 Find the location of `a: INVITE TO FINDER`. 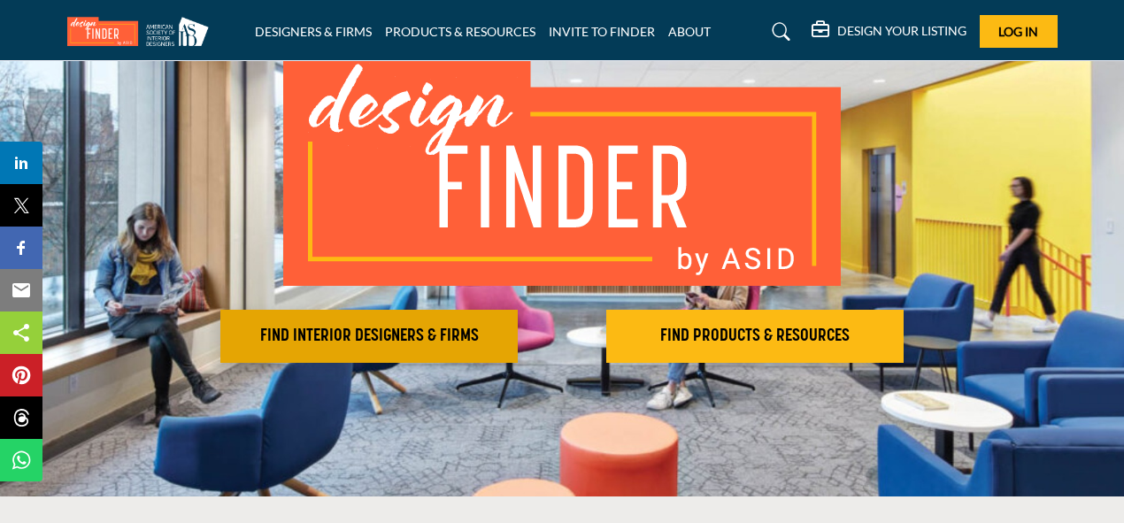

a: INVITE TO FINDER is located at coordinates (602, 31).